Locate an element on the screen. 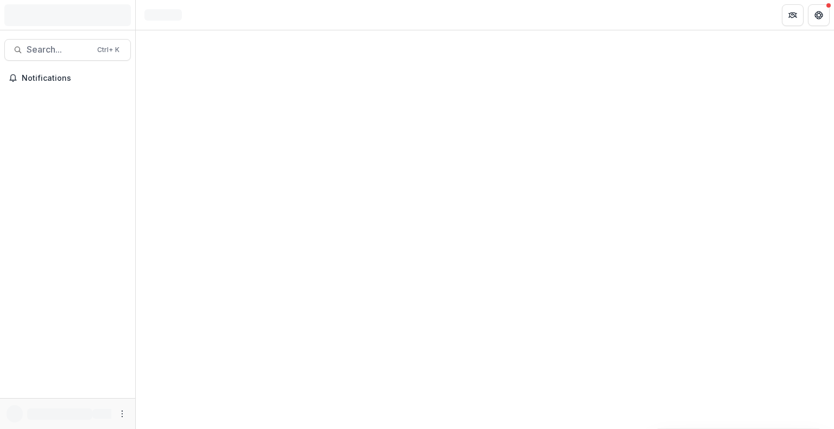 The width and height of the screenshot is (834, 429). button: Partners is located at coordinates (792, 15).